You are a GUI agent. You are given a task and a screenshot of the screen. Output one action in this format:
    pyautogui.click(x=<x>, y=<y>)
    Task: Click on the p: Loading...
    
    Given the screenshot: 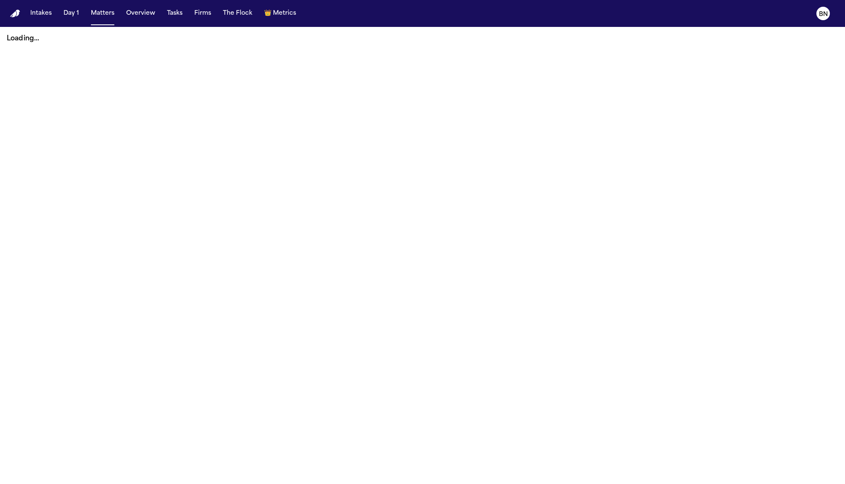 What is the action you would take?
    pyautogui.click(x=422, y=39)
    